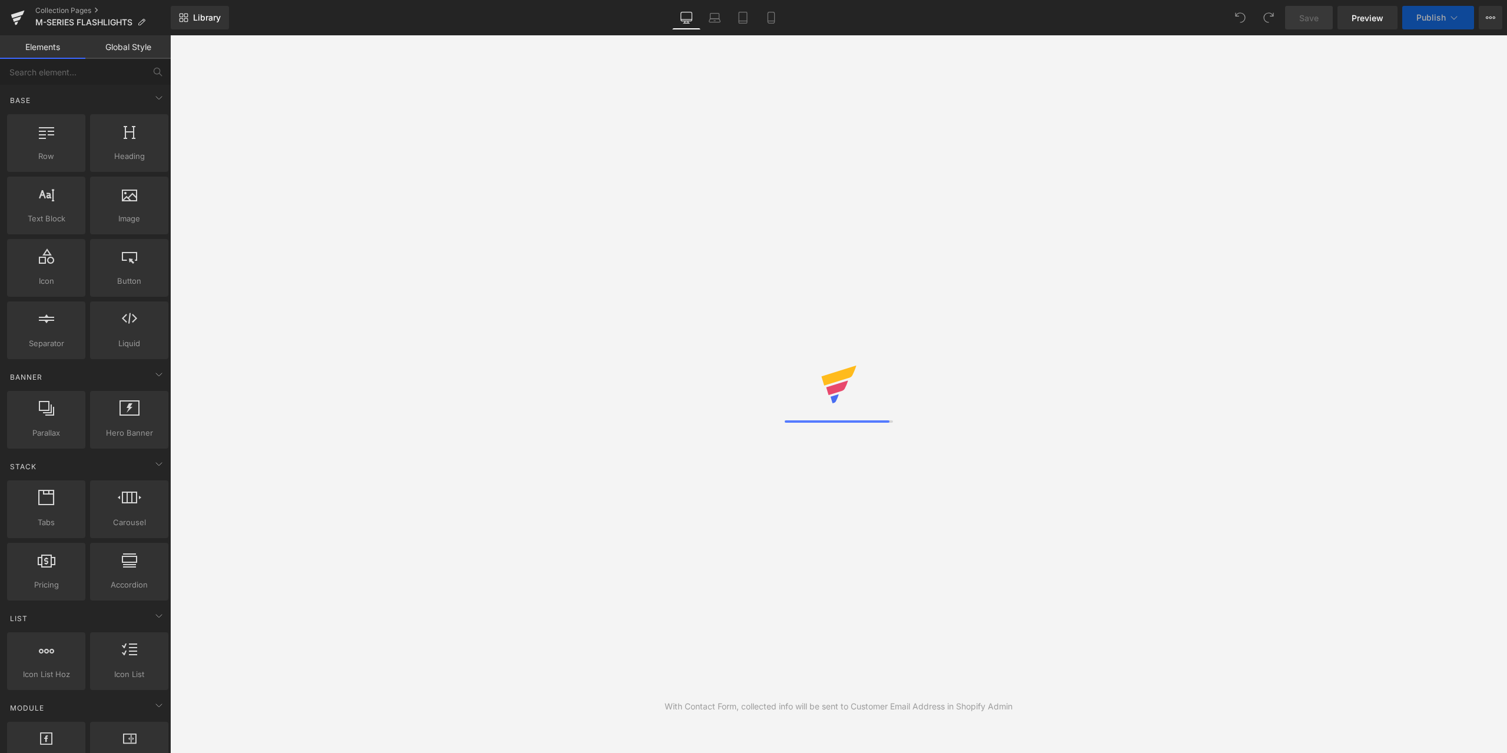  I want to click on a: Desktop, so click(686, 18).